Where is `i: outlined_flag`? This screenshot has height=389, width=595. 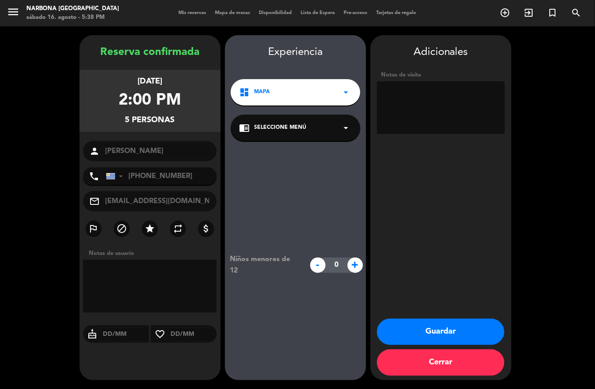 i: outlined_flag is located at coordinates (94, 229).